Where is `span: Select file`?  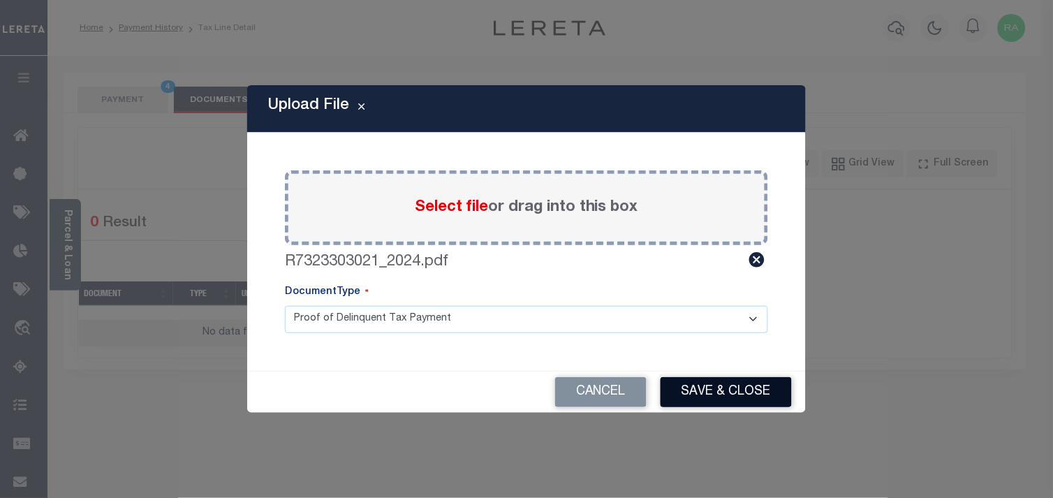
span: Select file is located at coordinates (451, 207).